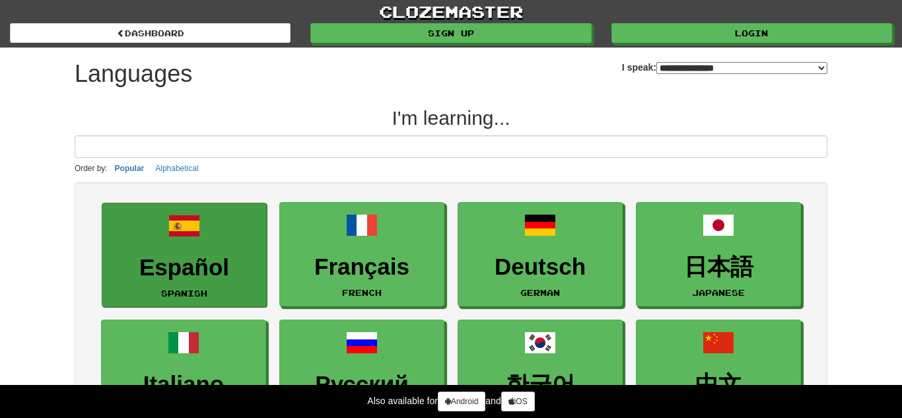 The height and width of the screenshot is (418, 902). I want to click on a: Login, so click(752, 33).